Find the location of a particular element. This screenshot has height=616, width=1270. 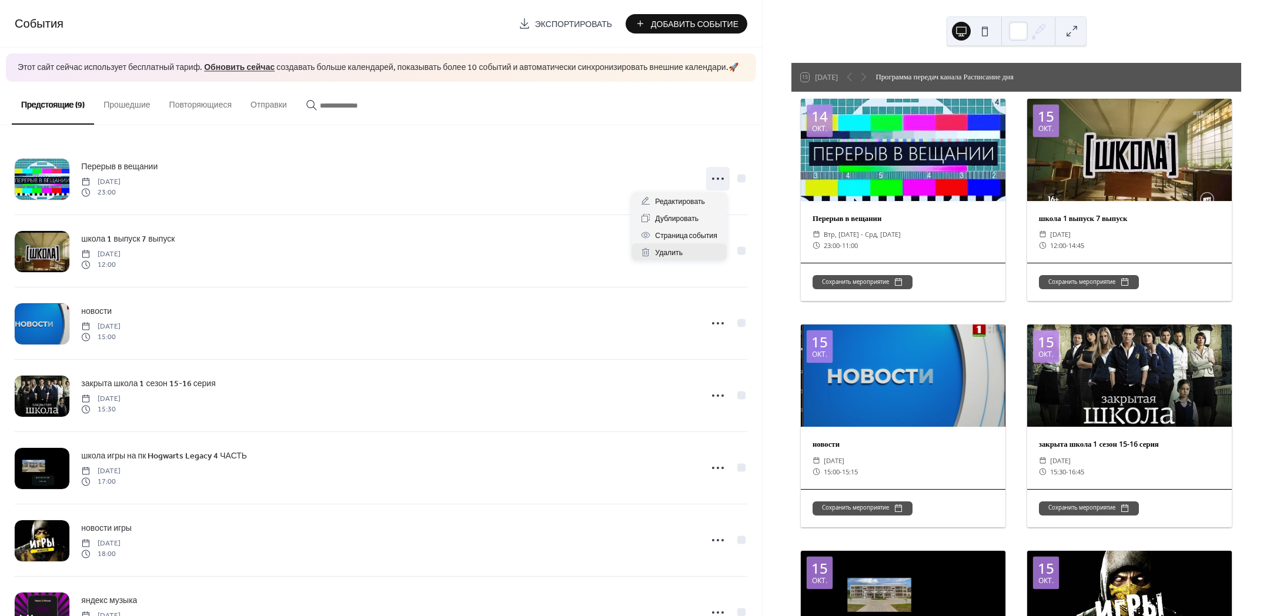

span: События is located at coordinates (39, 24).